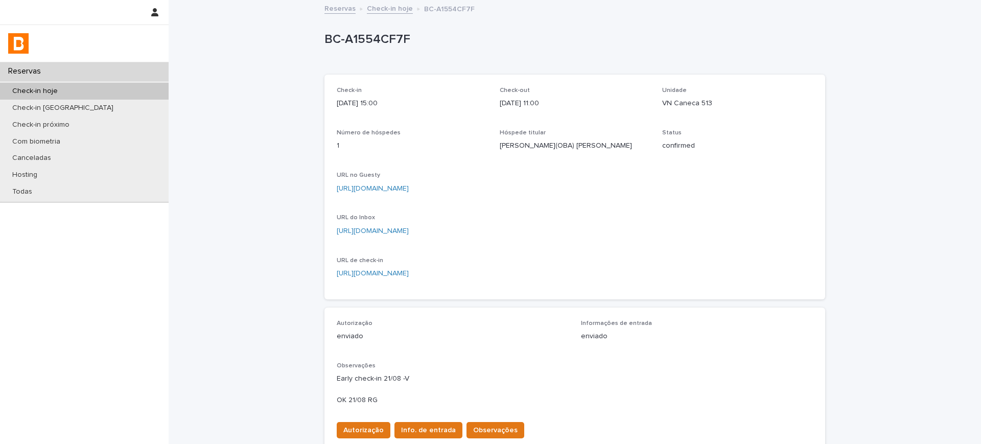  What do you see at coordinates (738, 103) in the screenshot?
I see `p: VN Caneca 513` at bounding box center [738, 103].